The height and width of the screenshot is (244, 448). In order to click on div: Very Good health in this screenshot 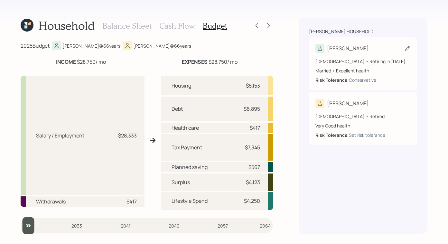, I will do `click(363, 126)`.